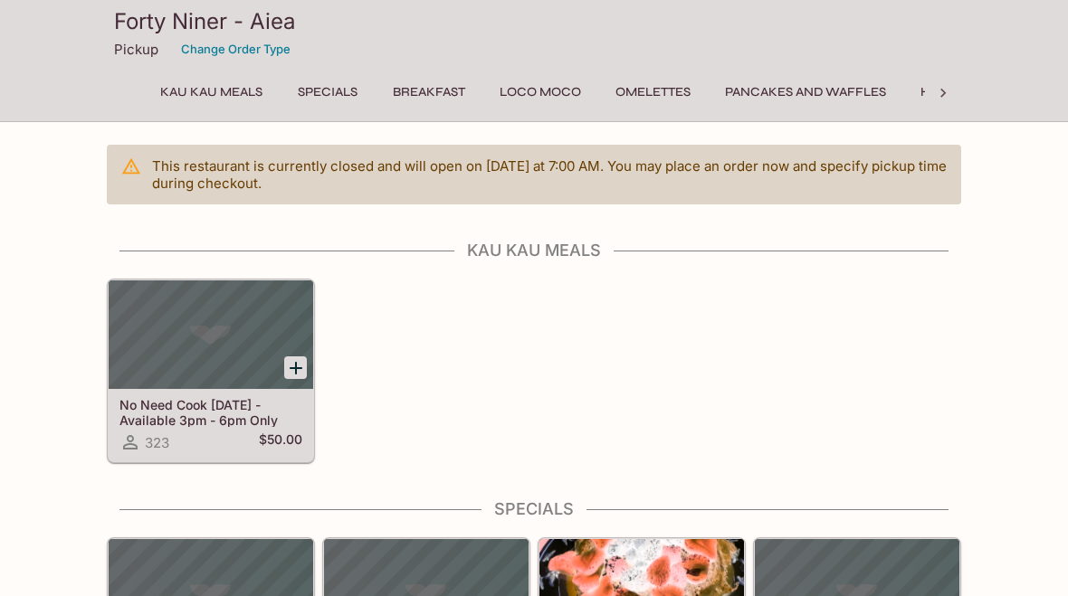 This screenshot has width=1068, height=596. I want to click on h3: Forty Niner - Aiea, so click(534, 21).